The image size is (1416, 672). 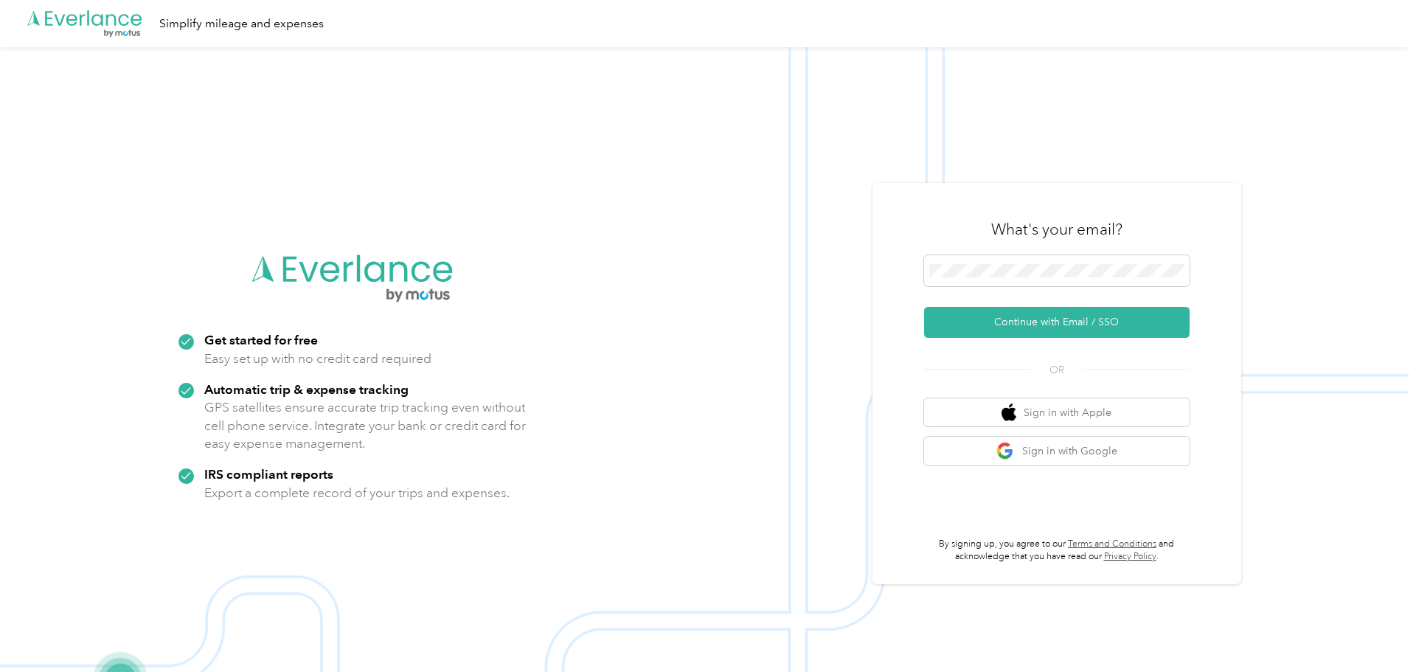 What do you see at coordinates (1112, 543) in the screenshot?
I see `a: Terms and Conditions` at bounding box center [1112, 543].